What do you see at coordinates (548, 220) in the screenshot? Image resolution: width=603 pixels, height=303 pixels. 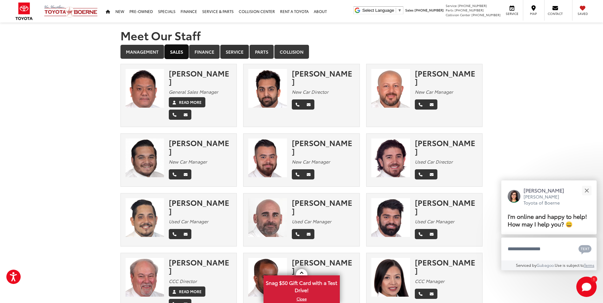 I see `span: I'm online and happy to help! How may I help you? 😀` at bounding box center [548, 220].